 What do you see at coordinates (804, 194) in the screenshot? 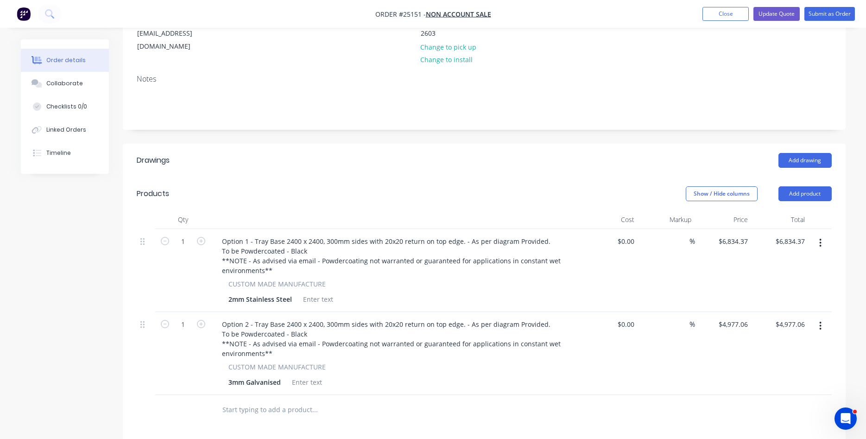
I see `button: Add product` at bounding box center [804, 194].